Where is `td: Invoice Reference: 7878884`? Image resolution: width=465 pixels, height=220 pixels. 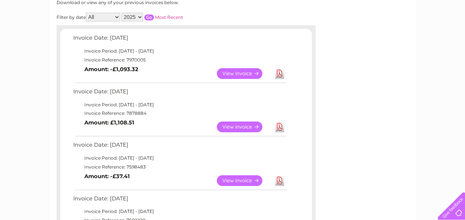
td: Invoice Reference: 7878884 is located at coordinates (180, 113).